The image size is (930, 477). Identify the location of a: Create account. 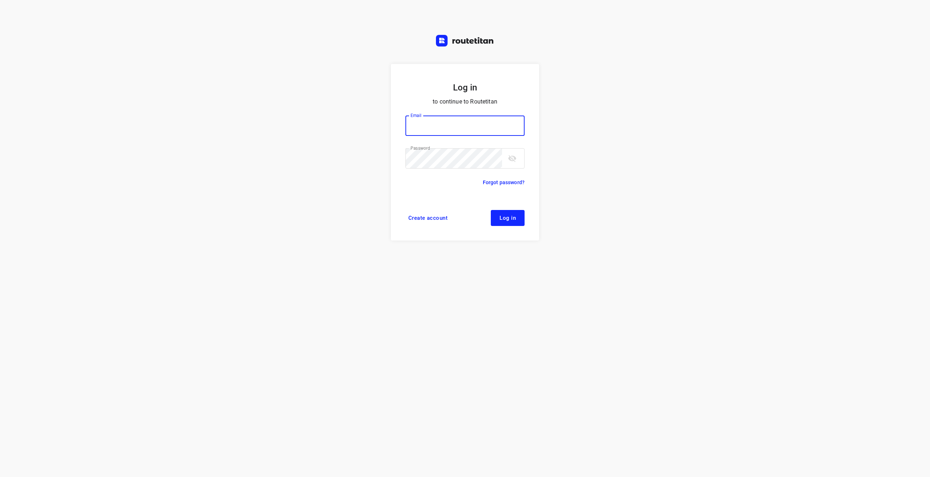
(428, 218).